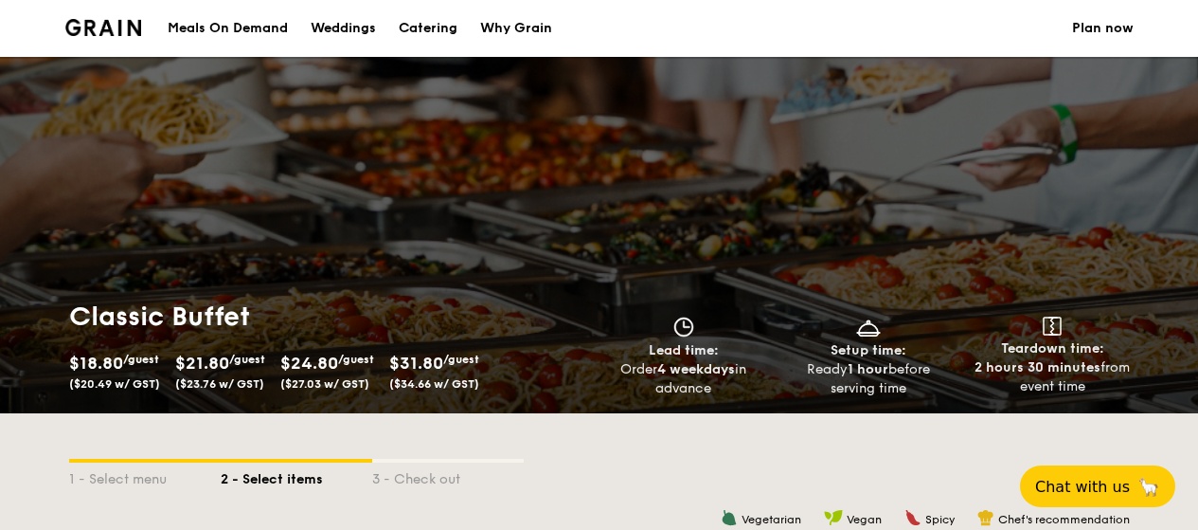  What do you see at coordinates (145, 476) in the screenshot?
I see `div: 1 - Select menu` at bounding box center [145, 476].